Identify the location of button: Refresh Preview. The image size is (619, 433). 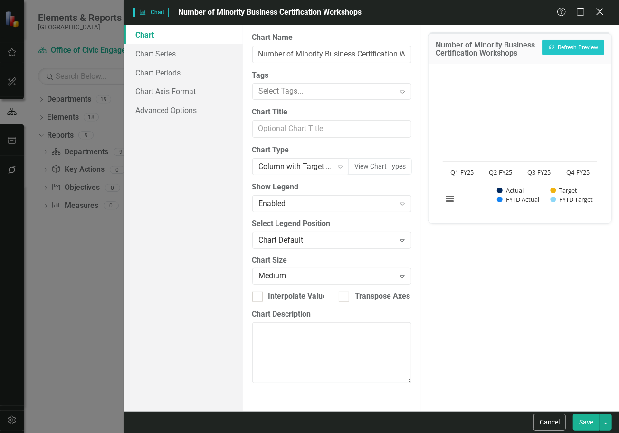
(573, 48).